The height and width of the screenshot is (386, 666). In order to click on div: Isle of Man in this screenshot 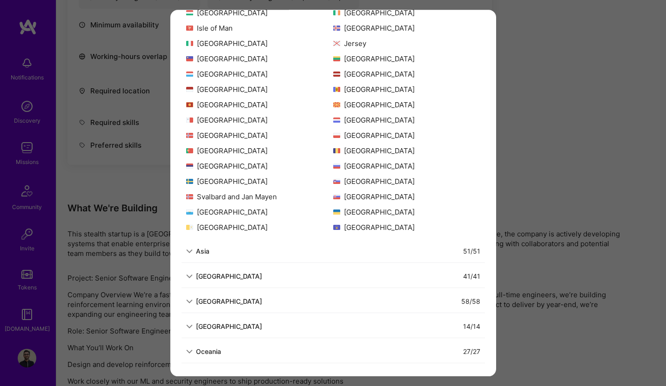, I will do `click(260, 28)`.